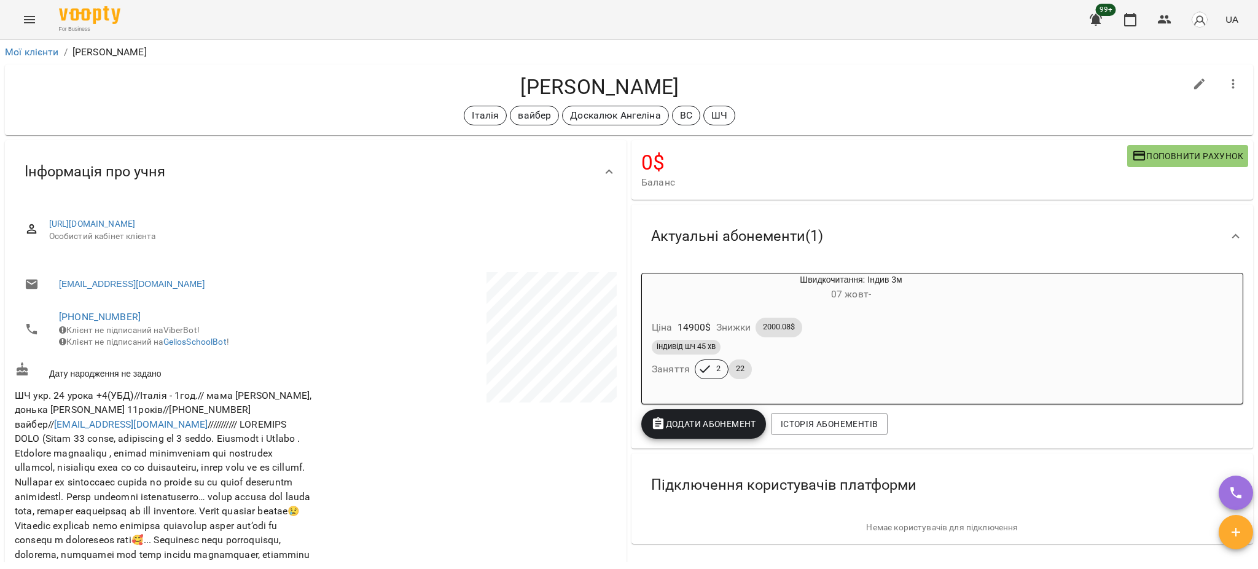 This screenshot has height=569, width=1258. What do you see at coordinates (829, 424) in the screenshot?
I see `button: Історія абонементів` at bounding box center [829, 424].